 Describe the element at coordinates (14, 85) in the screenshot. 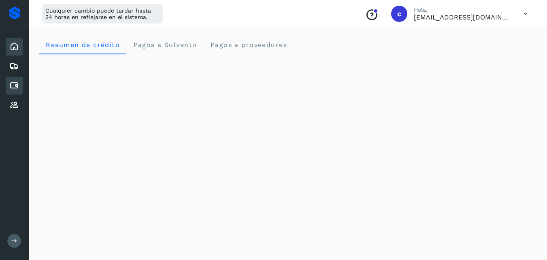

I see `div: Cuentas por pagar` at that location.